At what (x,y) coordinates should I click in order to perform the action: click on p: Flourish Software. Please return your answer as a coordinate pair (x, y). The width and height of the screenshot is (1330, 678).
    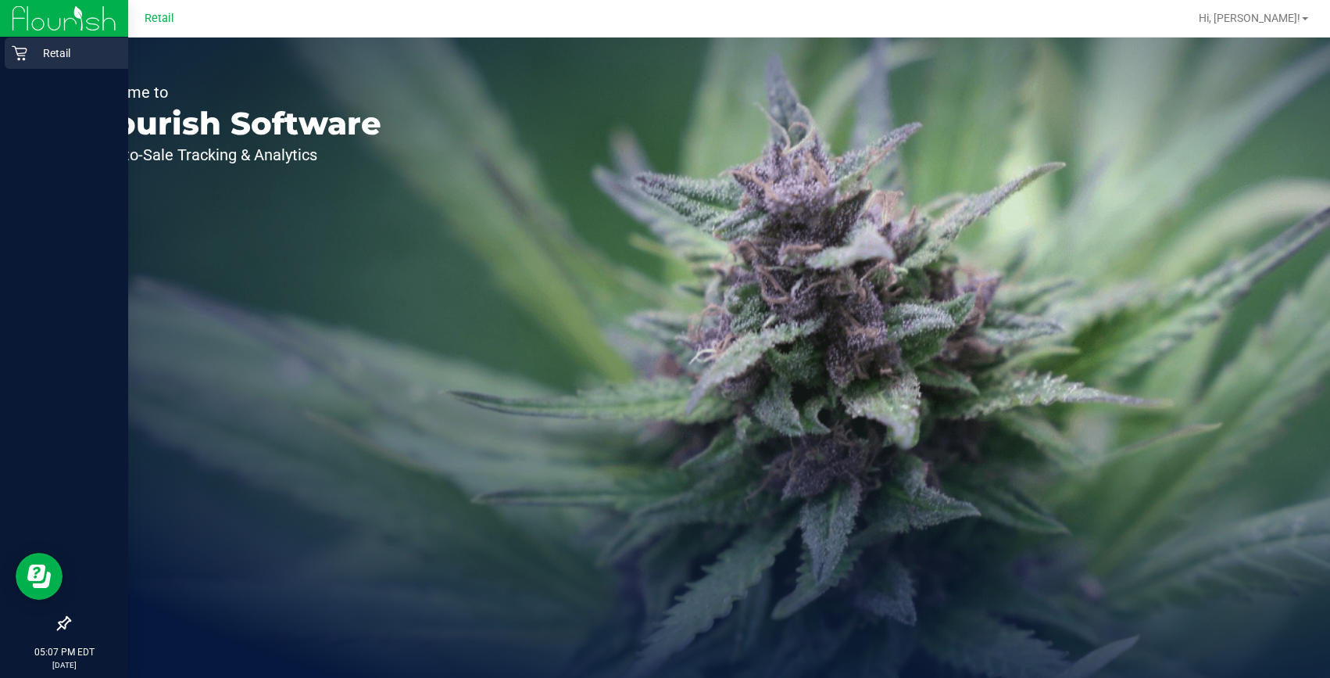
    Looking at the image, I should click on (233, 123).